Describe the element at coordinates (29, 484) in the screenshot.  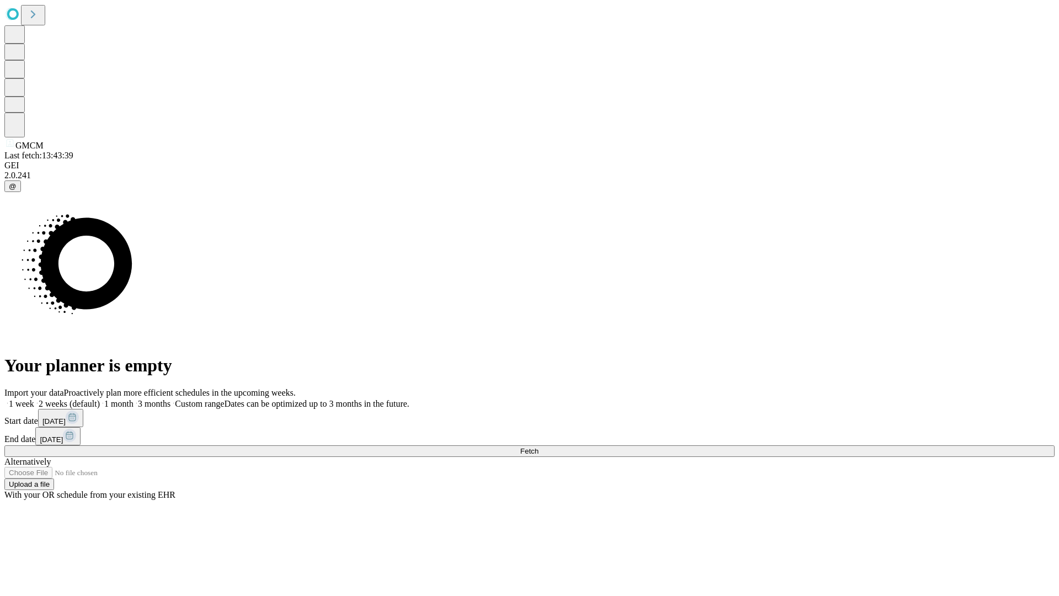
I see `button: Upload a file` at that location.